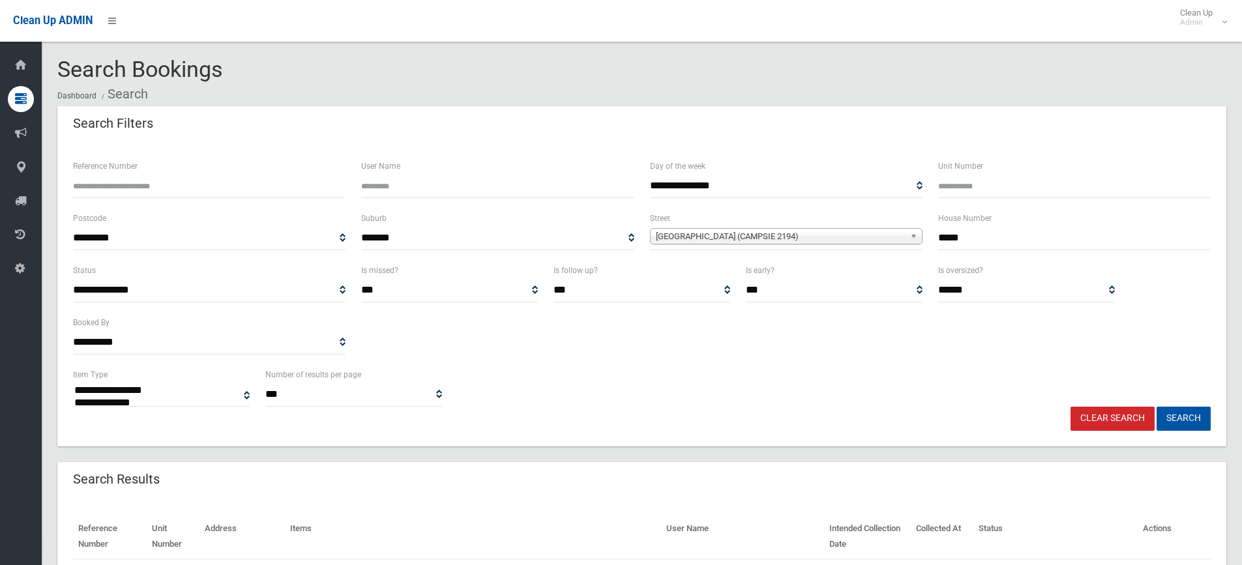 The height and width of the screenshot is (565, 1242). I want to click on th: Collected At, so click(942, 537).